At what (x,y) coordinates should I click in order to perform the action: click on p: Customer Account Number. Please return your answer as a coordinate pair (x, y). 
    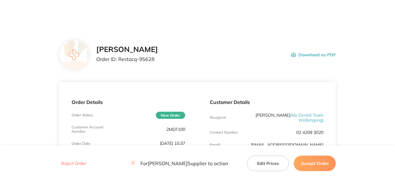
    Looking at the image, I should click on (91, 129).